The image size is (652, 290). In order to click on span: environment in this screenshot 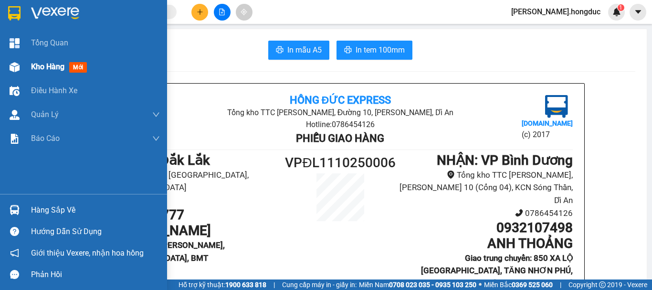, I will do `click(451, 174)`.